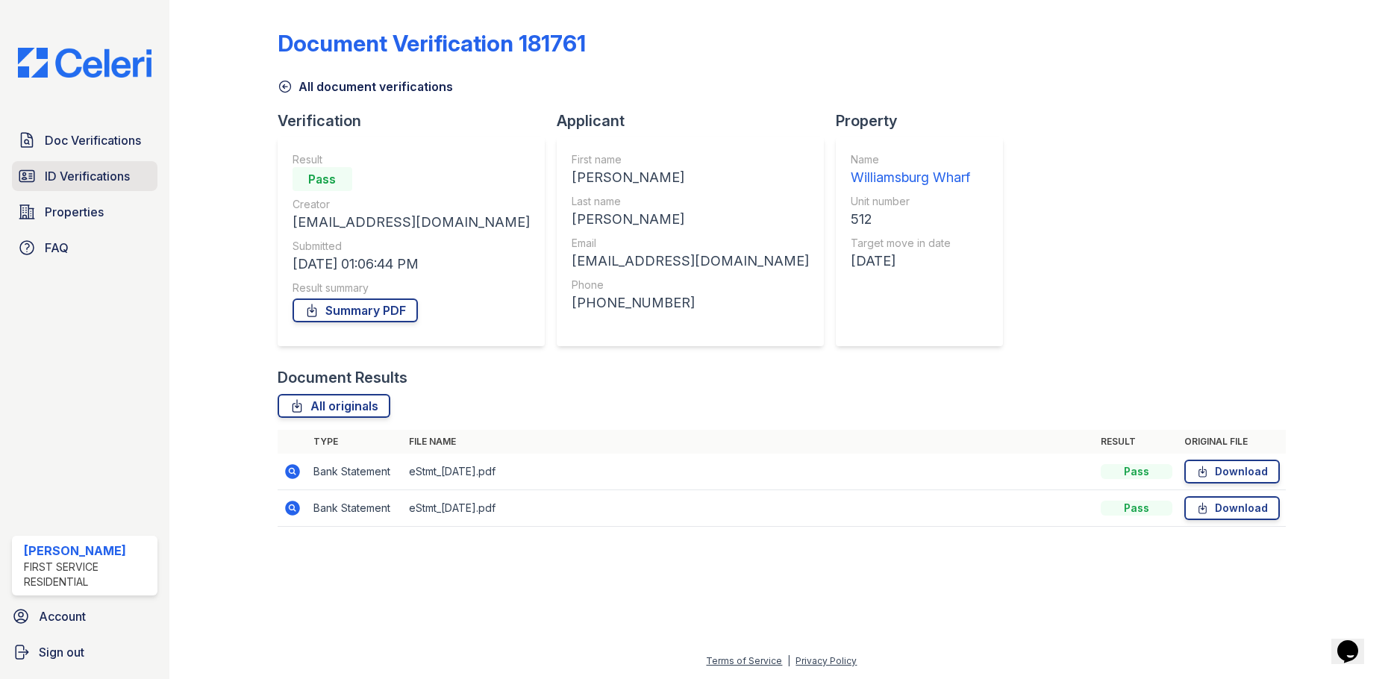 The width and height of the screenshot is (1394, 679). I want to click on div: Result, so click(411, 160).